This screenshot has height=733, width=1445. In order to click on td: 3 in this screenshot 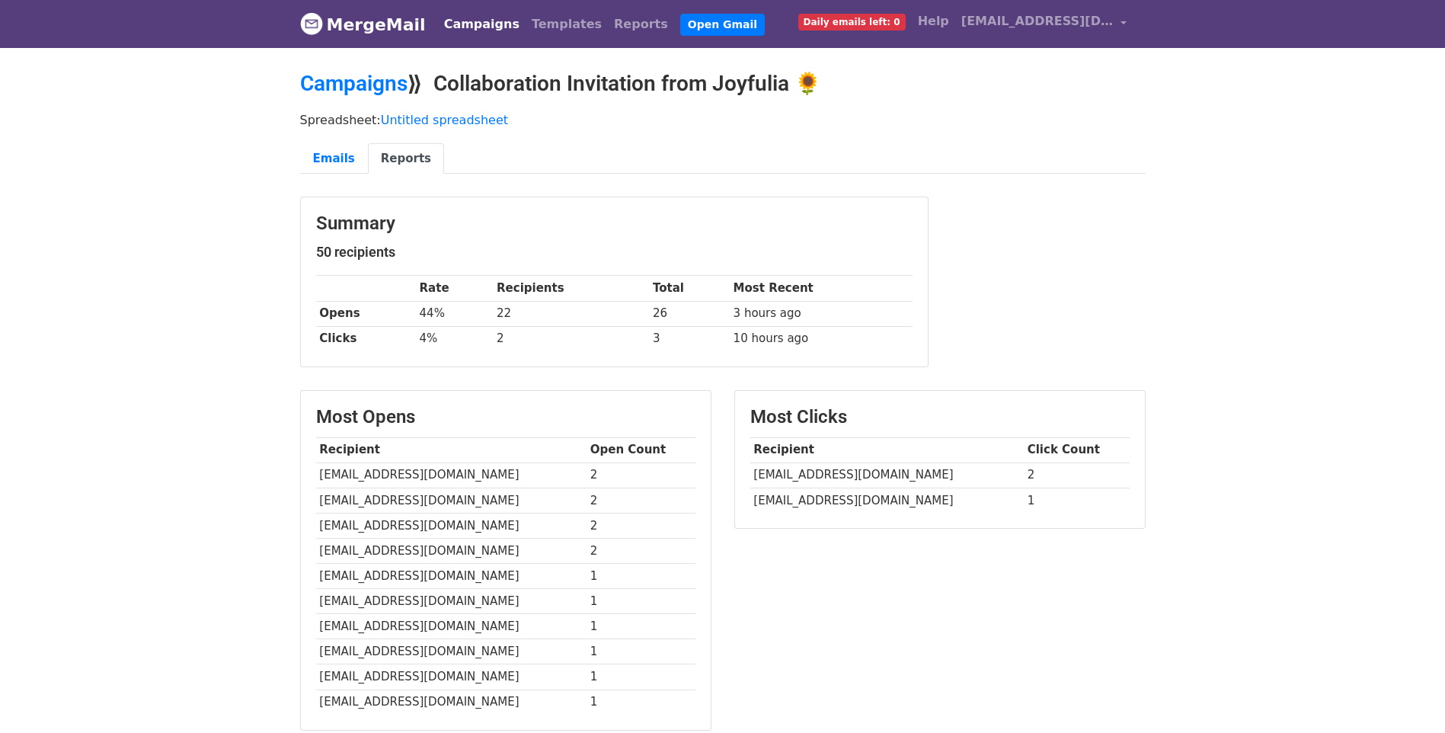, I will do `click(689, 338)`.